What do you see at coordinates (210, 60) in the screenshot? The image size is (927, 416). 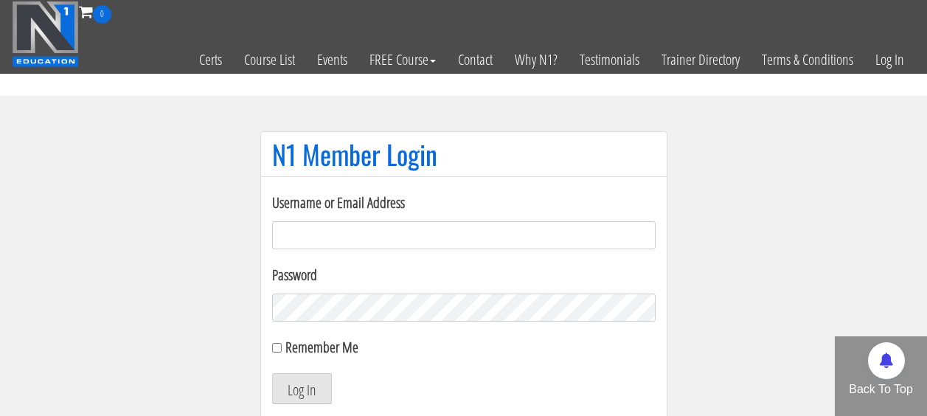 I see `a: Certs` at bounding box center [210, 60].